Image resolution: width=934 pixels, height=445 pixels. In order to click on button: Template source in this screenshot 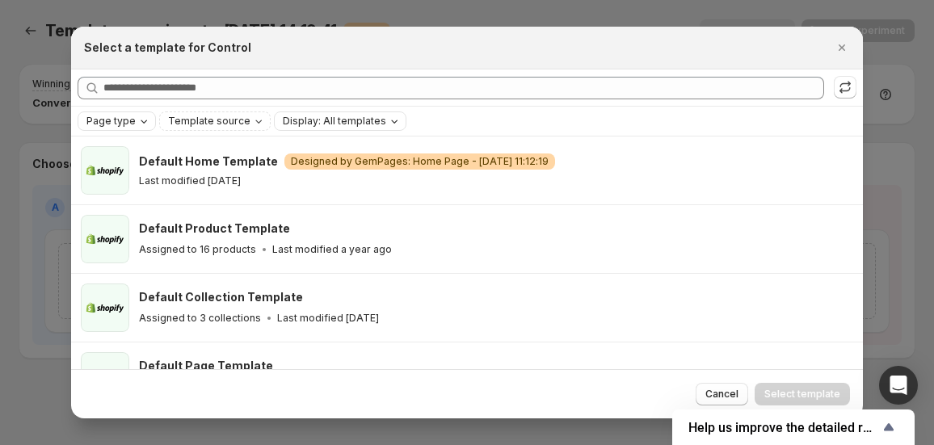, I will do `click(215, 121)`.